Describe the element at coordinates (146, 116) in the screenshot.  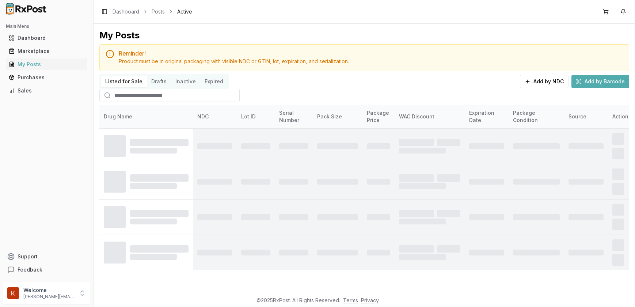
I see `th: Drug Name` at that location.